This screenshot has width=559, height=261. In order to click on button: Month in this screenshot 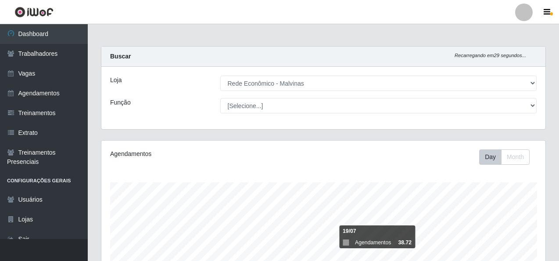, I will do `click(515, 157)`.